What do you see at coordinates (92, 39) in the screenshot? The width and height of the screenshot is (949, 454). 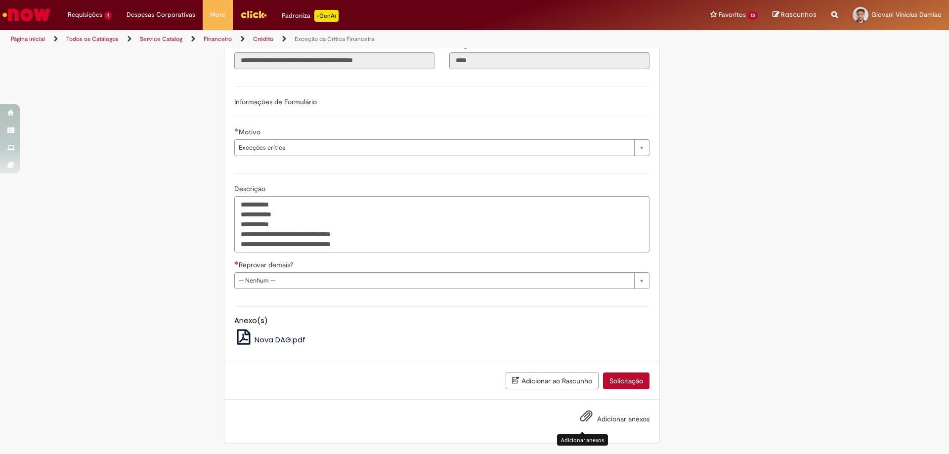 I see `a: Todos os Catálogos` at bounding box center [92, 39].